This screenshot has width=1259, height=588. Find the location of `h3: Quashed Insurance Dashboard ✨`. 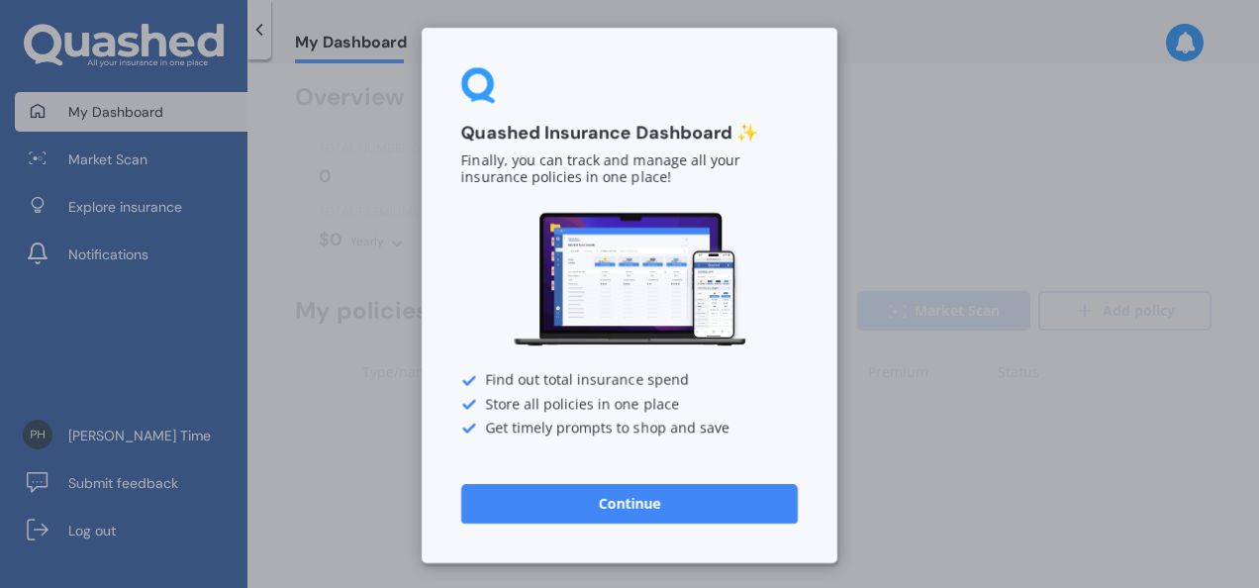

h3: Quashed Insurance Dashboard ✨ is located at coordinates (630, 133).